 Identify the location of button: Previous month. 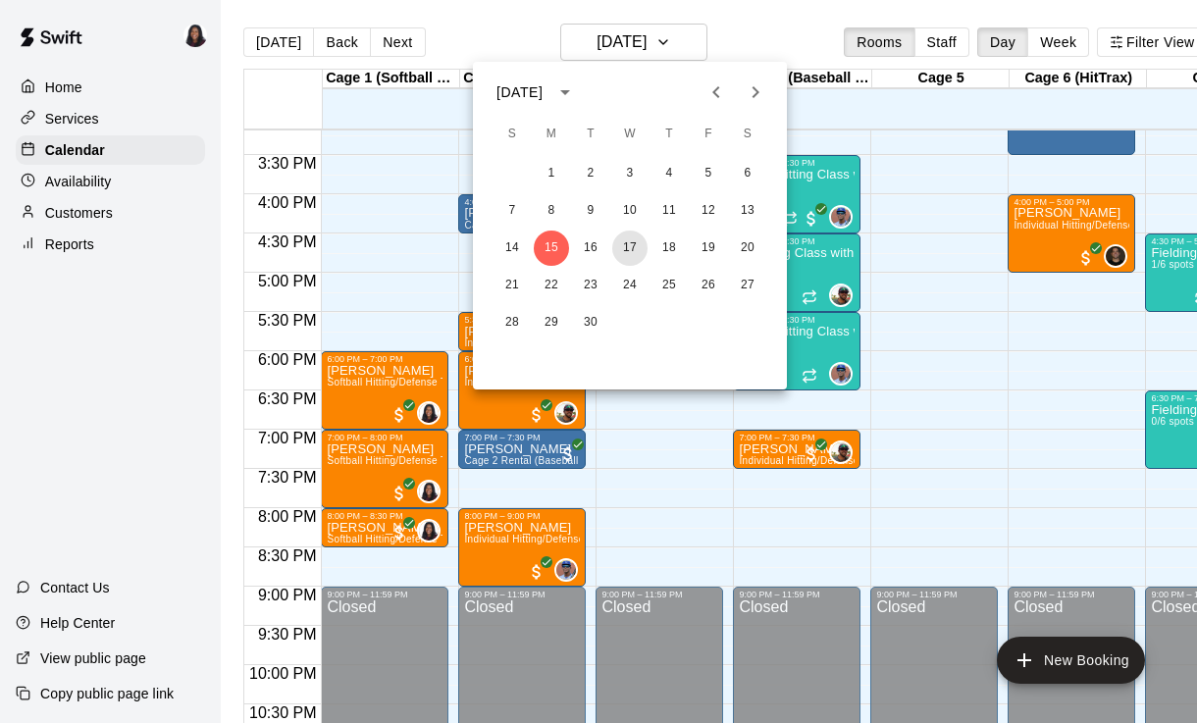
(716, 92).